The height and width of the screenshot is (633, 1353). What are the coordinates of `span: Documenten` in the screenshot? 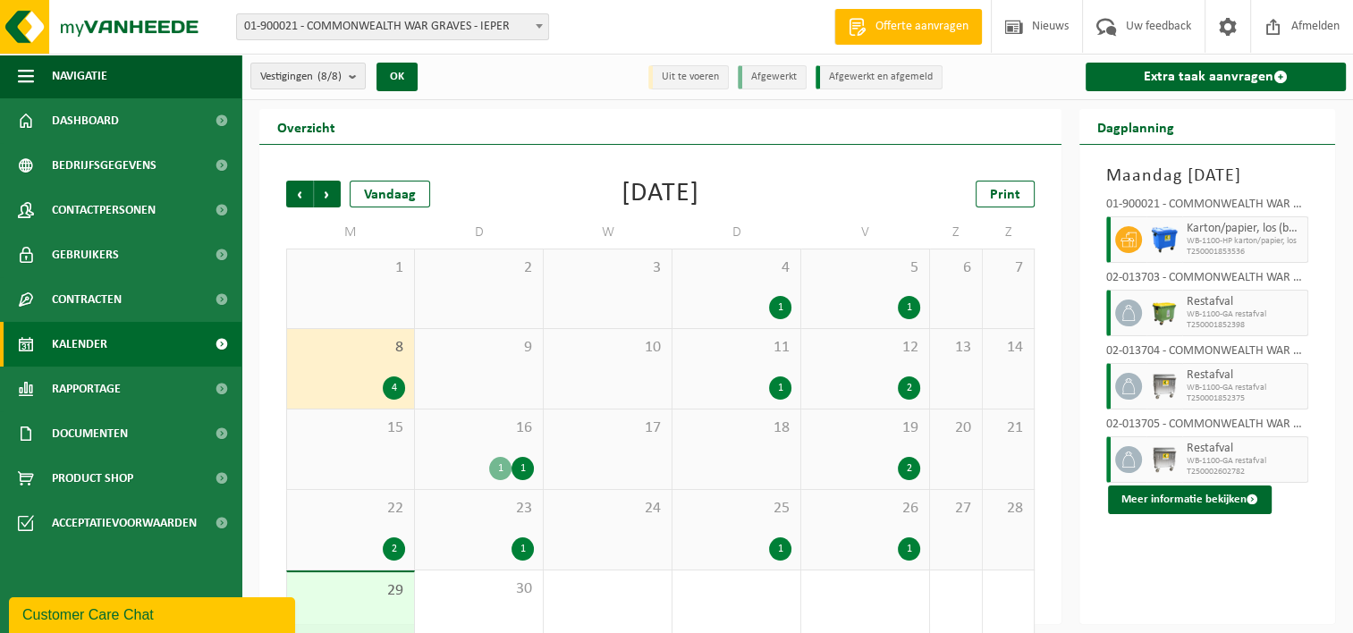 It's located at (89, 434).